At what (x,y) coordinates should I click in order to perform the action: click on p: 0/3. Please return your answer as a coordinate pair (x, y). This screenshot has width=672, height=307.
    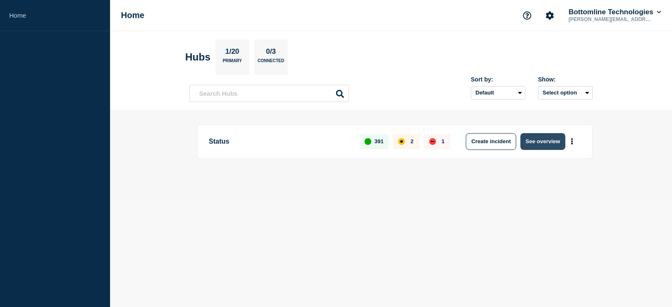
    Looking at the image, I should click on (271, 53).